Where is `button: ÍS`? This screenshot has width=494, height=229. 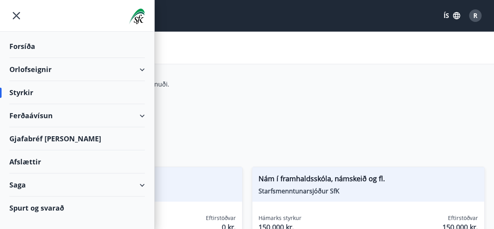
button: ÍS is located at coordinates (452, 16).